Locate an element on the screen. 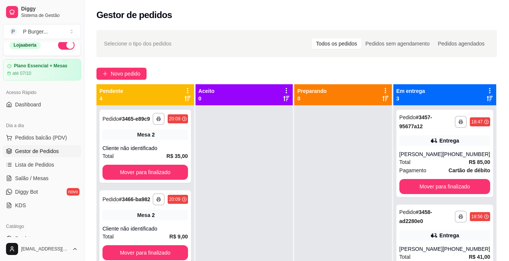  a: DiggySistema de Gestão is located at coordinates (42, 12).